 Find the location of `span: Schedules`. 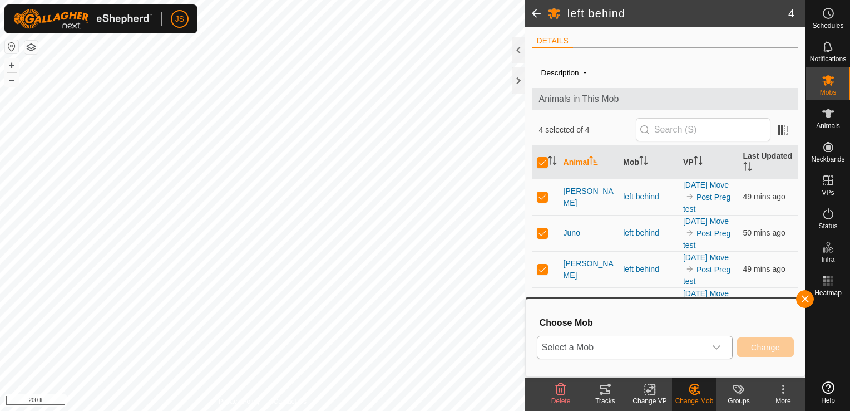

span: Schedules is located at coordinates (828, 26).